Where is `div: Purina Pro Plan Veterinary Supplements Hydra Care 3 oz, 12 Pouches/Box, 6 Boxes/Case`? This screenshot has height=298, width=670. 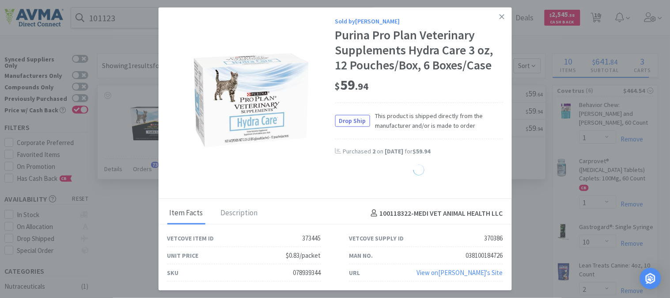 div: Purina Pro Plan Veterinary Supplements Hydra Care 3 oz, 12 Pouches/Box, 6 Boxes/Case is located at coordinates (419, 50).